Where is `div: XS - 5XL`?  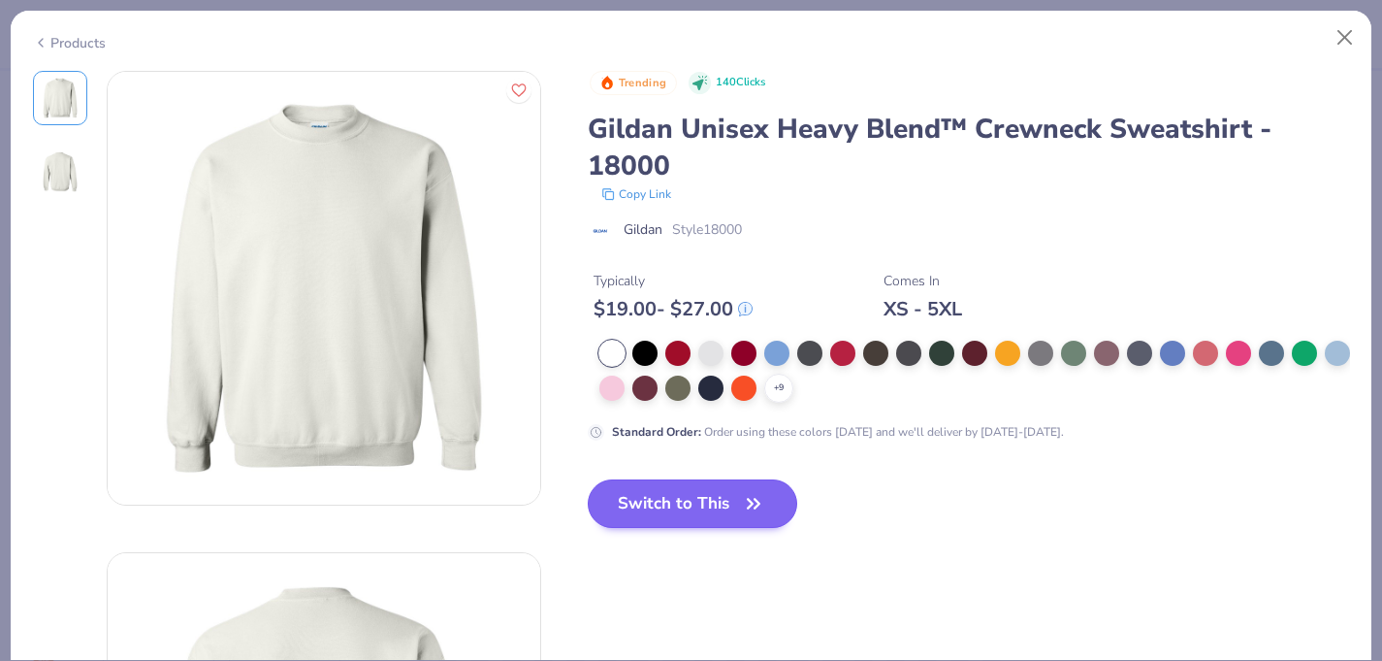
div: XS - 5XL is located at coordinates (923, 308).